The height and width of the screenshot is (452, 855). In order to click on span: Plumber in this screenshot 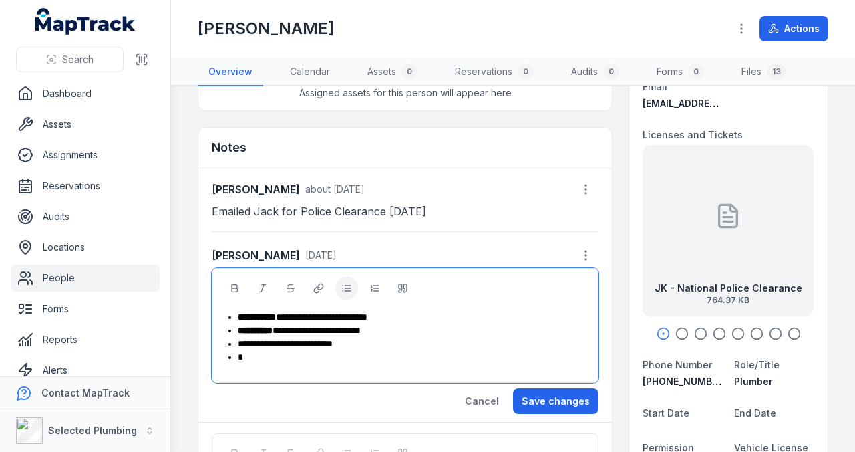, I will do `click(754, 381)`.